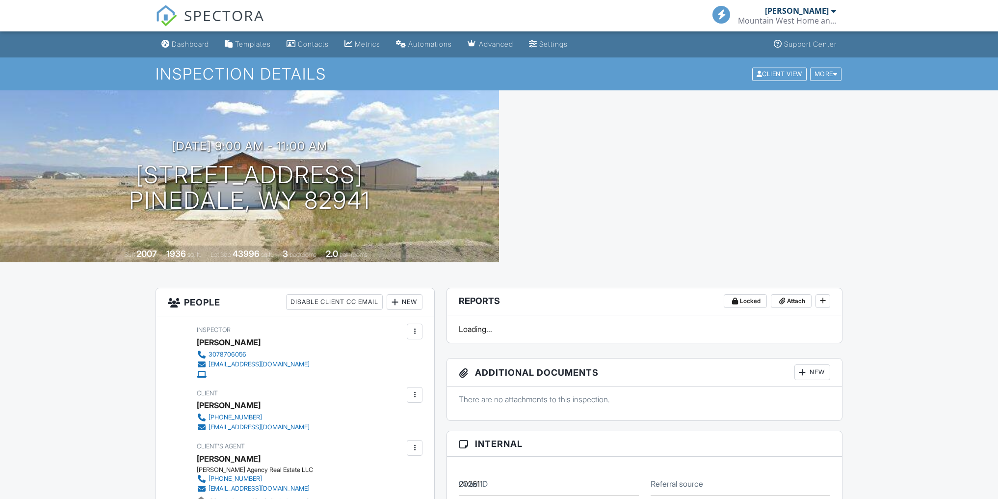  Describe the element at coordinates (644, 372) in the screenshot. I see `h3: Additional Documents` at that location.